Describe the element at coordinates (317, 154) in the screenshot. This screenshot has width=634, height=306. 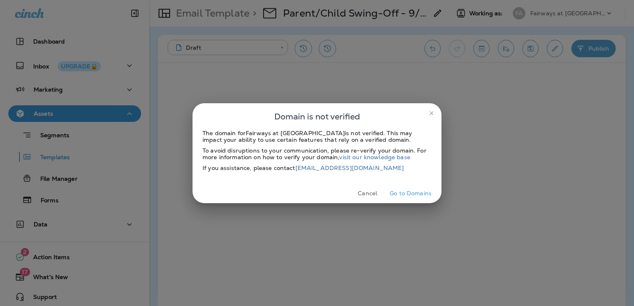
I see `div: To avoid disruptions to your communication, please re-verify your domain. For more information on...` at that location.